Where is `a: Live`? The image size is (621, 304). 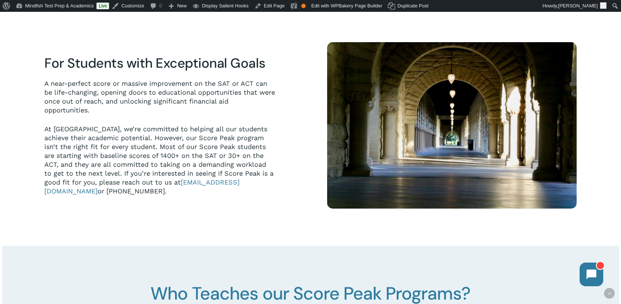 a: Live is located at coordinates (103, 6).